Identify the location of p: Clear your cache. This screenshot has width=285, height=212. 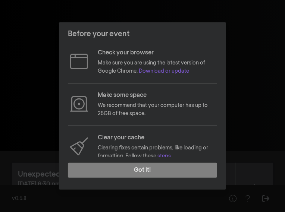
(158, 138).